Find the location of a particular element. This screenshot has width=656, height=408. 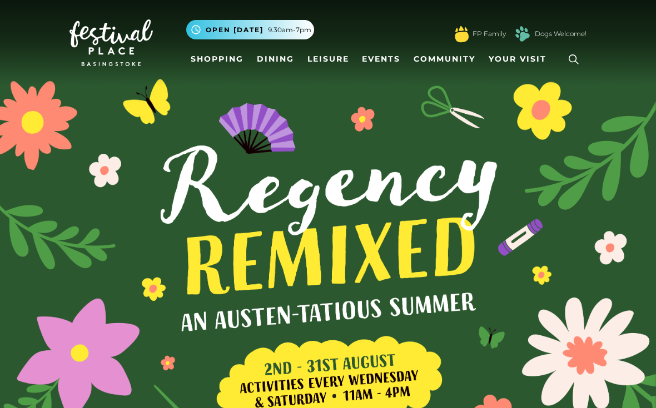

a: Dogs Welcome! is located at coordinates (560, 34).